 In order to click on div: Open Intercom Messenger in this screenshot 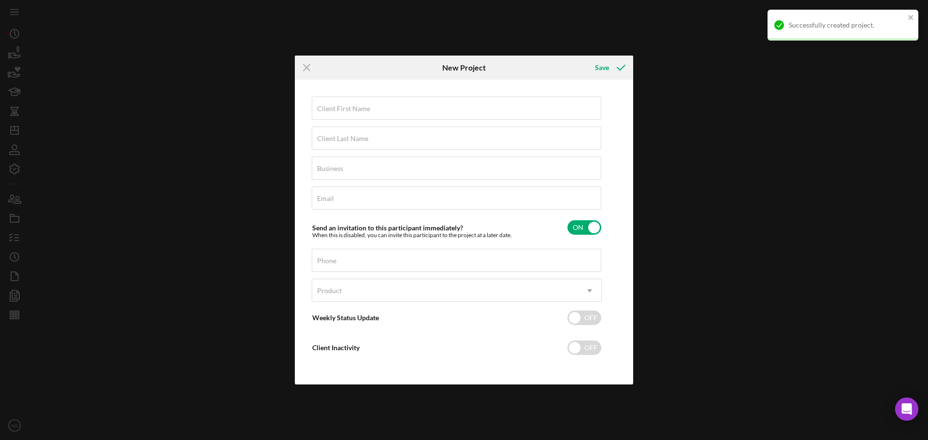, I will do `click(906, 409)`.